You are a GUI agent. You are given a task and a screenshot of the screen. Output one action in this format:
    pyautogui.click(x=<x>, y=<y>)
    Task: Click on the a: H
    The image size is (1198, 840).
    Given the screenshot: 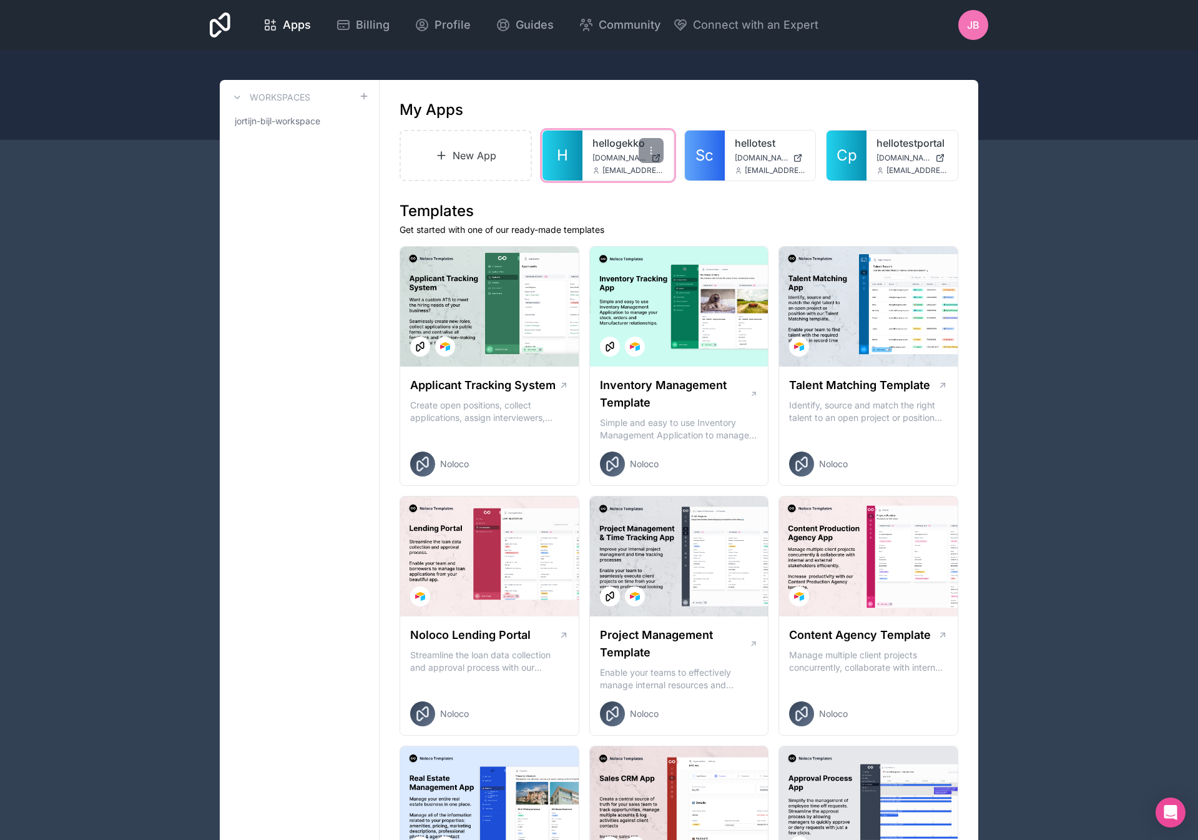 What is the action you would take?
    pyautogui.click(x=563, y=156)
    